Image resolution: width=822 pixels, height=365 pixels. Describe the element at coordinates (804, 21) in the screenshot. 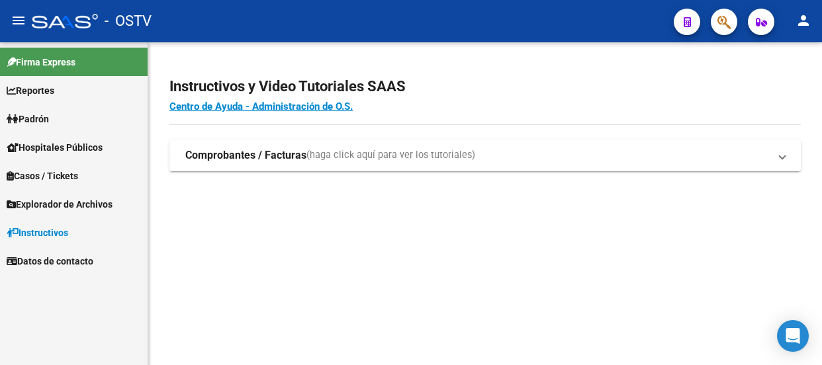

I see `mat-icon: person` at that location.